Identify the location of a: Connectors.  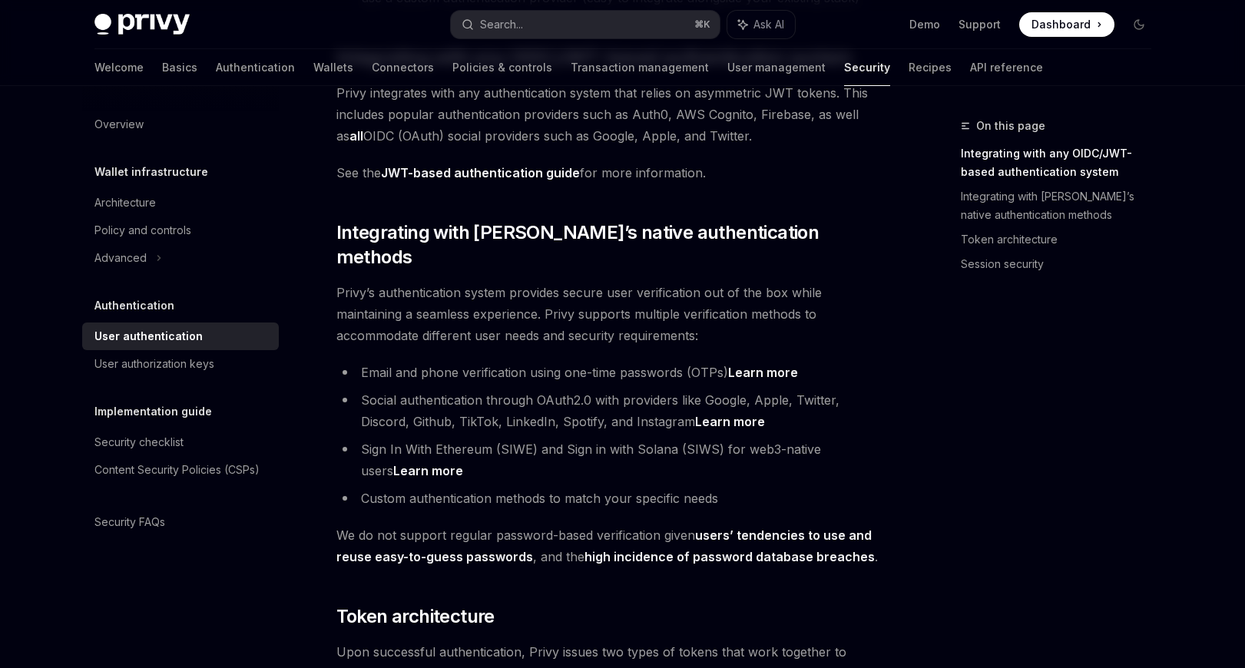
(402, 68).